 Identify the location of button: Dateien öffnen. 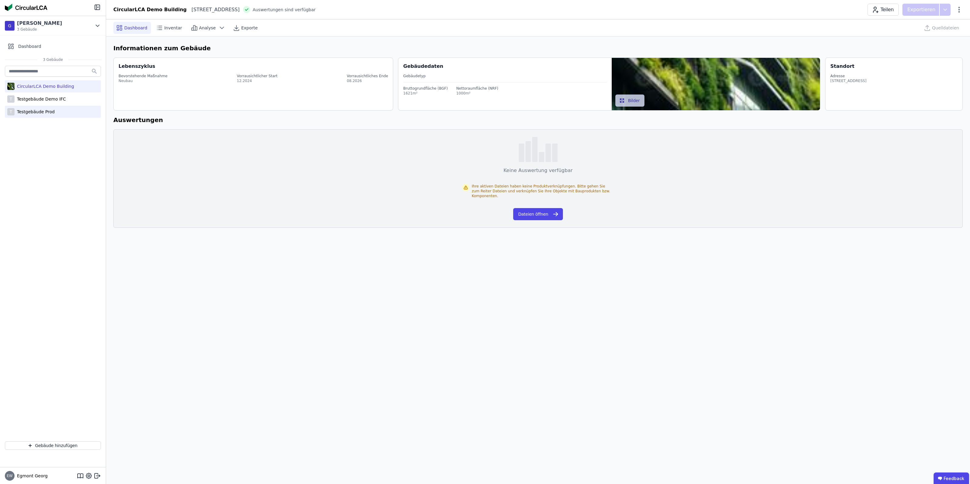
(538, 214).